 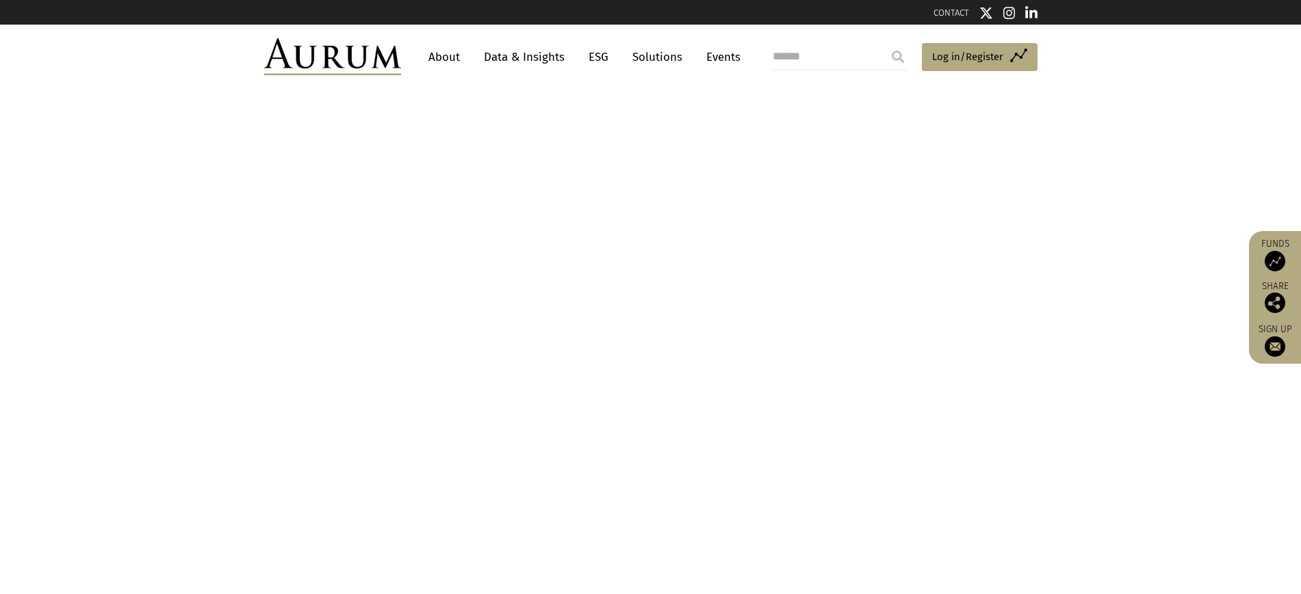 I want to click on div: Share, so click(x=1275, y=298).